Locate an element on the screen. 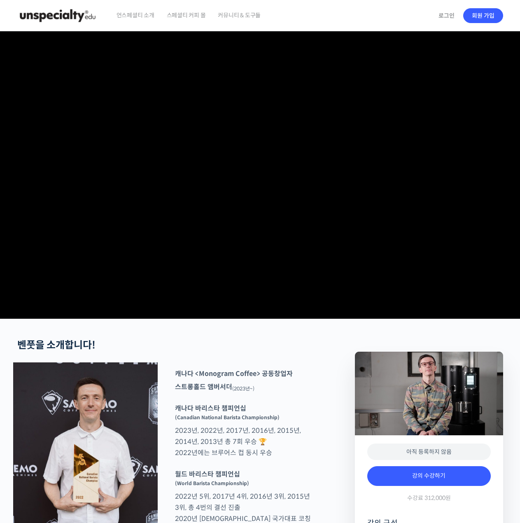 The image size is (520, 523). a: 회원 가입 is located at coordinates (483, 16).